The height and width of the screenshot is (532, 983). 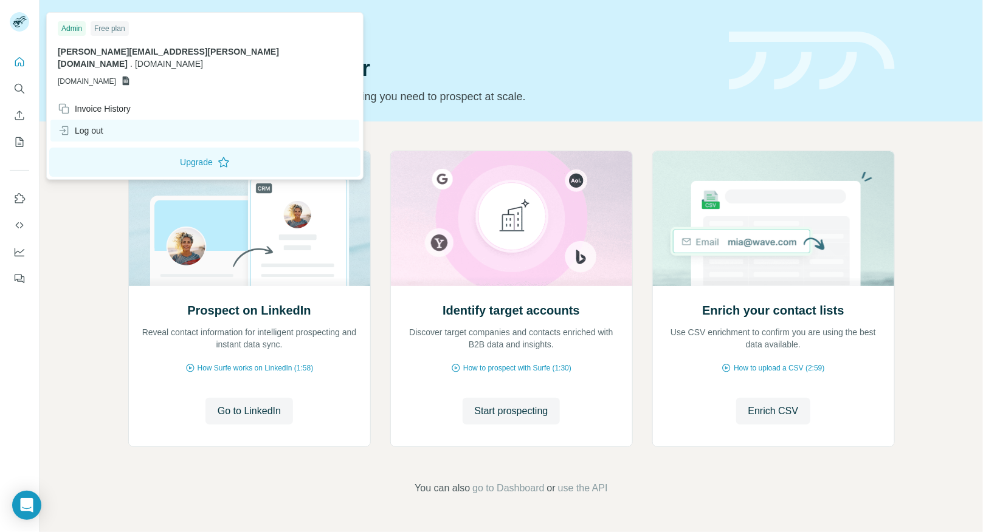 What do you see at coordinates (421, 97) in the screenshot?
I see `p: Pick your starting point and we’ll provide everything you need to prospect at scale.` at bounding box center [421, 97].